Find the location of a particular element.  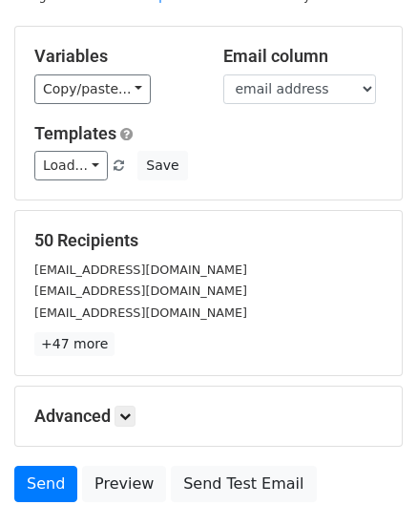

div: Chat Widget is located at coordinates (369, 459).